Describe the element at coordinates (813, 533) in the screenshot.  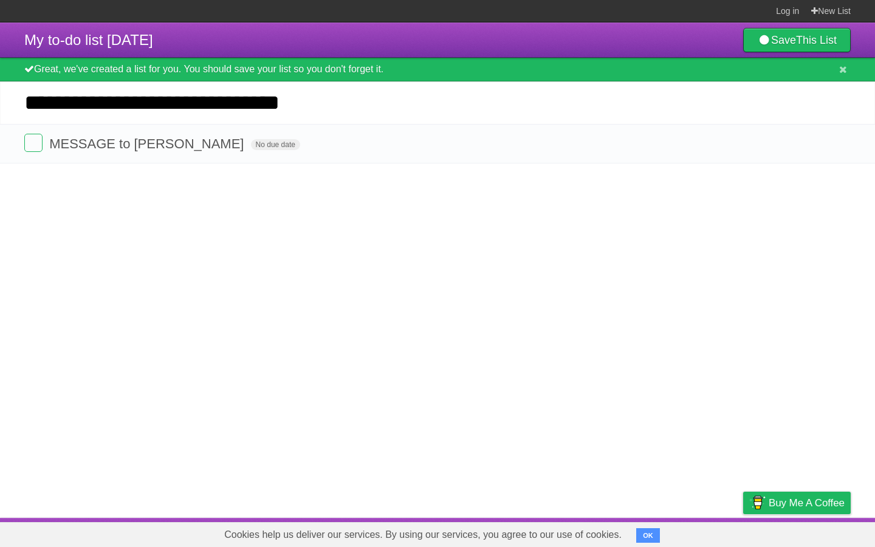
I see `a: Suggest a feature` at that location.